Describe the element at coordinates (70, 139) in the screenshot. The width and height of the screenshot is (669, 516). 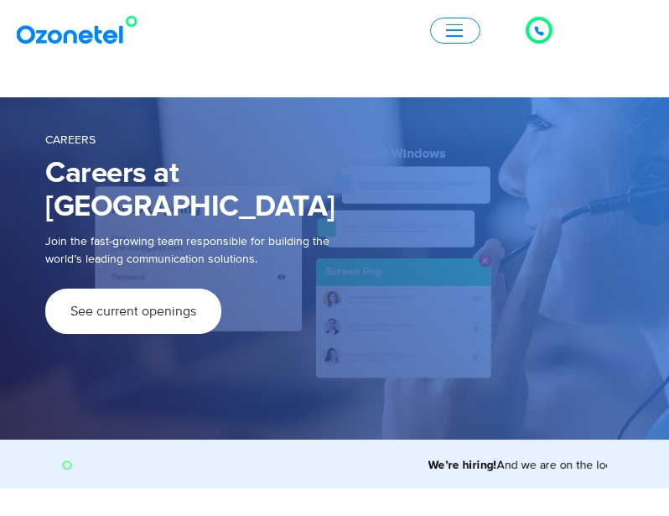
I see `span: Careers` at that location.